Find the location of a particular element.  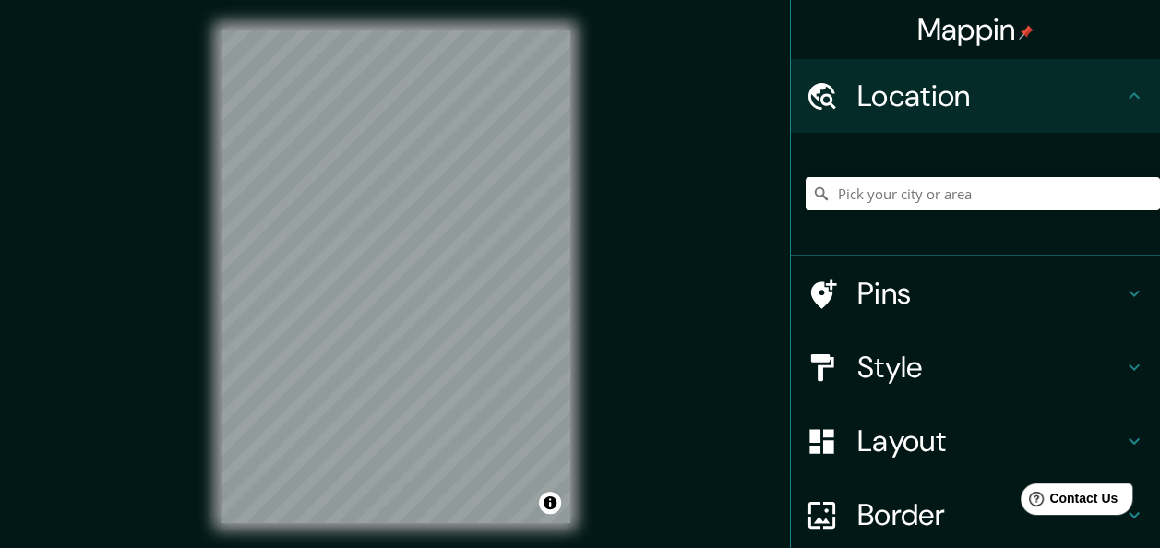

canvas: Map is located at coordinates (396, 276).